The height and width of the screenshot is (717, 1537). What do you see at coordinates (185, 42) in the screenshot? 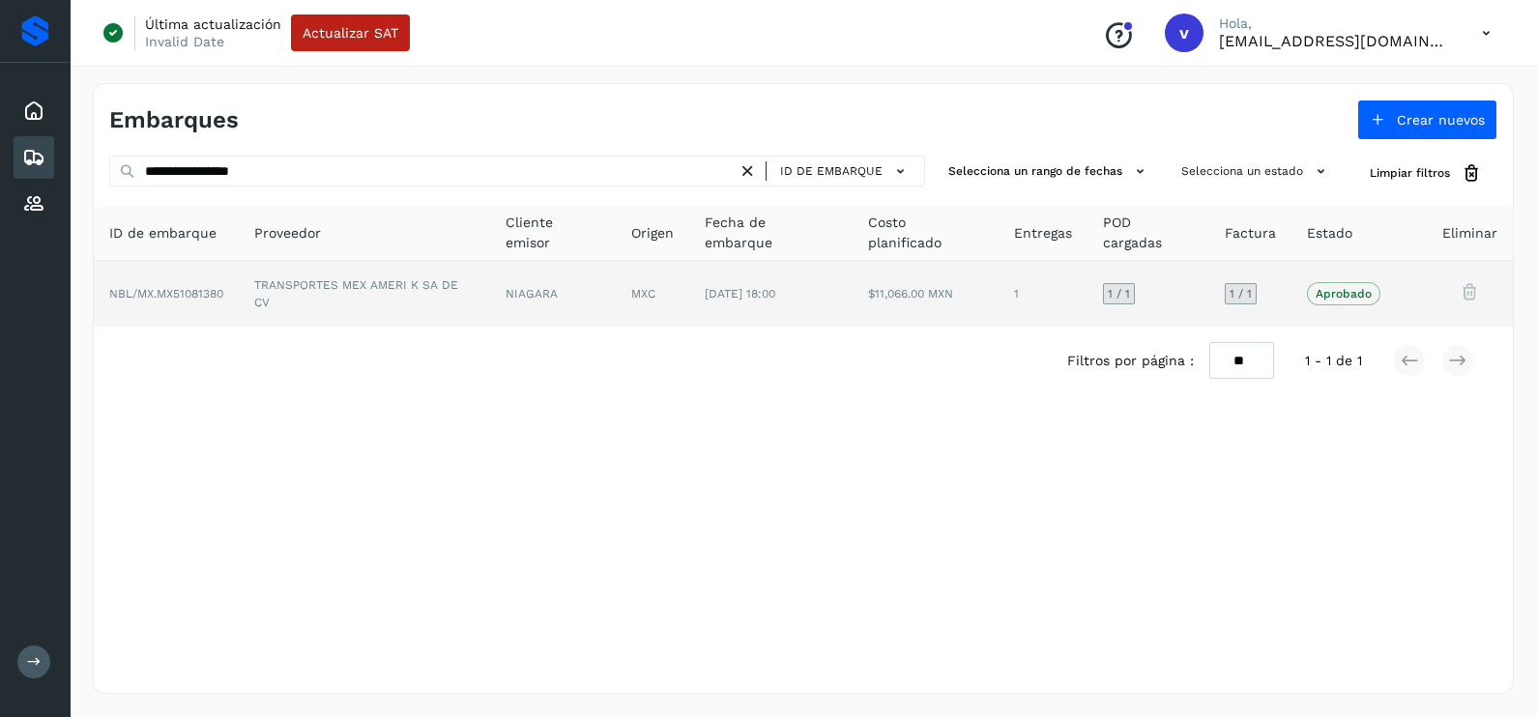
I see `p: Invalid Date` at bounding box center [185, 42].